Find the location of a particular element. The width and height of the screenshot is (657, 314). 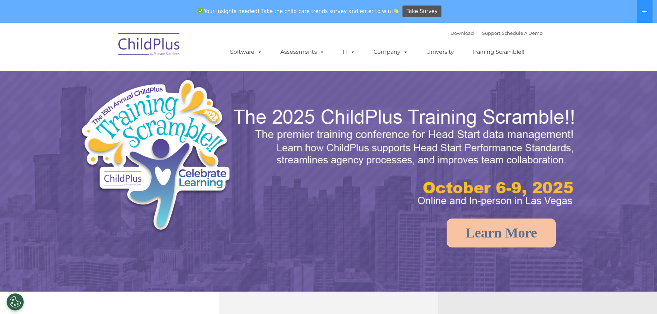

a: Training Scramble!! is located at coordinates (498, 52).